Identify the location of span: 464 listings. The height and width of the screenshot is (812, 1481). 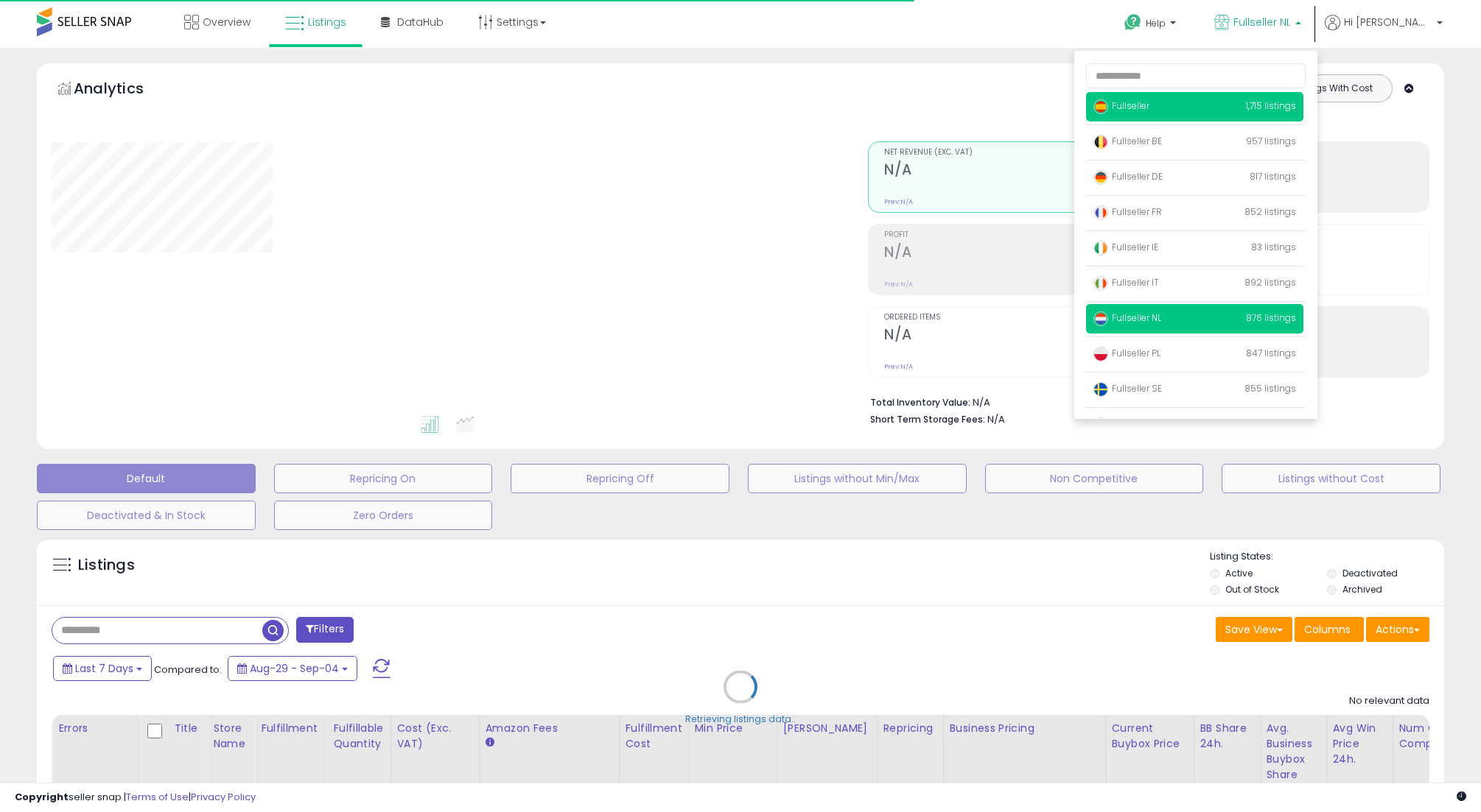
(1270, 423).